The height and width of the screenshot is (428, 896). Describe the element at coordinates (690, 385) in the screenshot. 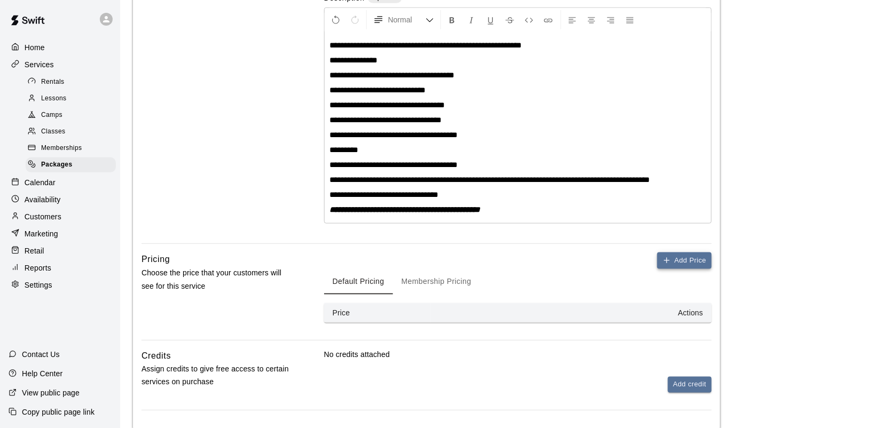

I see `button: Add credit` at that location.